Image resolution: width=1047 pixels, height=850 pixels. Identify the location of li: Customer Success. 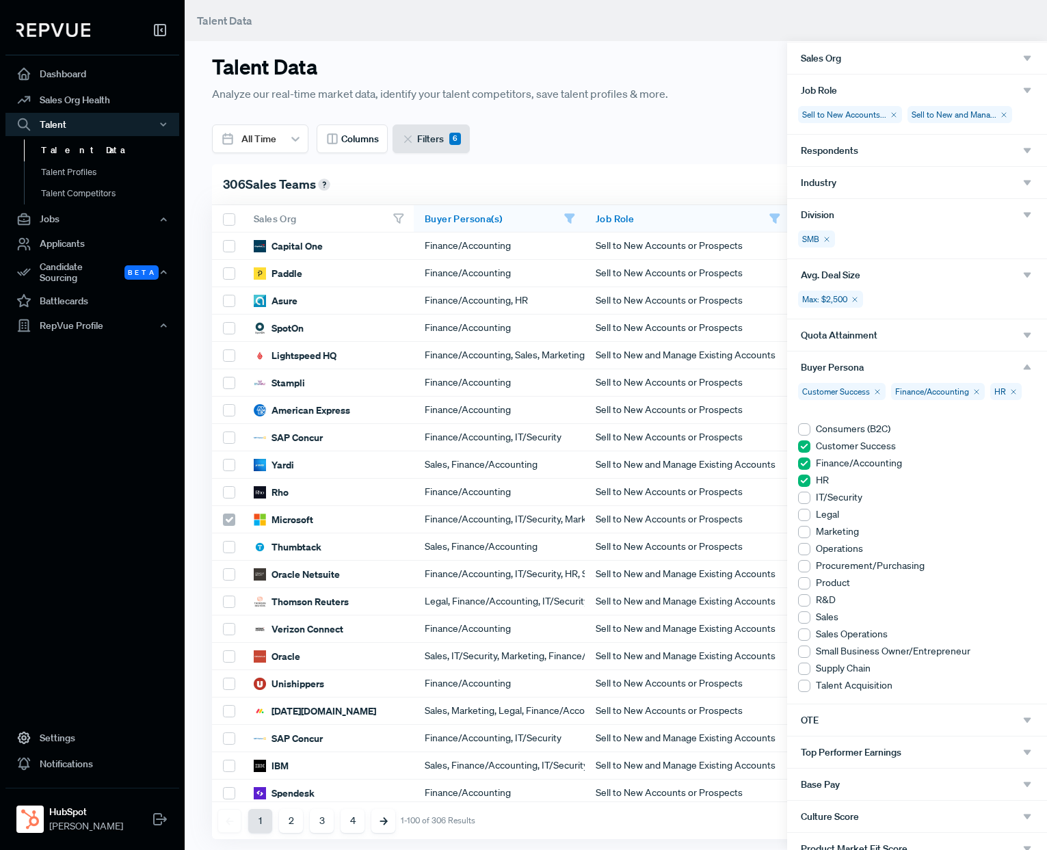
(917, 446).